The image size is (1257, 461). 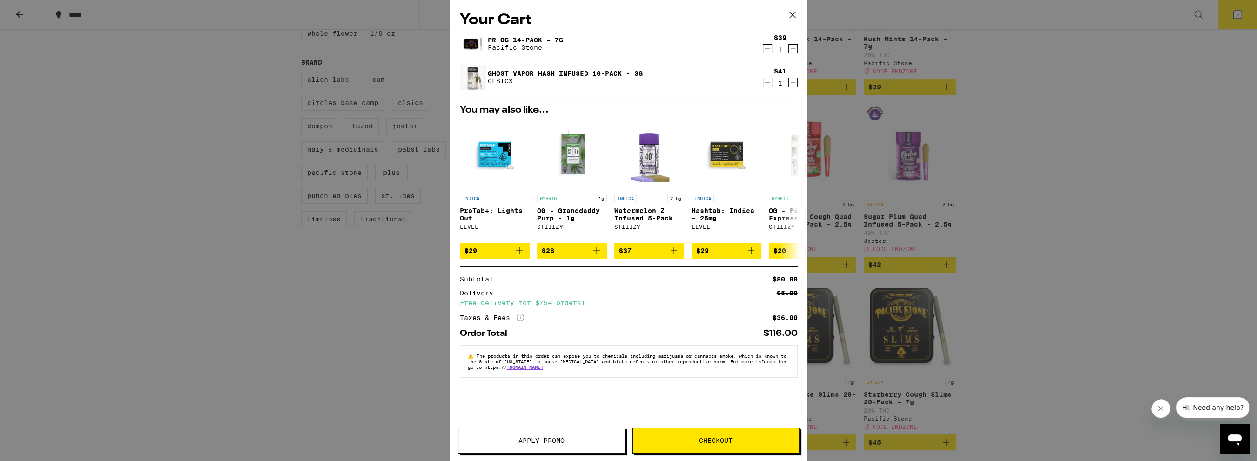 What do you see at coordinates (525, 40) in the screenshot?
I see `a: PR OG 14-Pack - 7g` at bounding box center [525, 40].